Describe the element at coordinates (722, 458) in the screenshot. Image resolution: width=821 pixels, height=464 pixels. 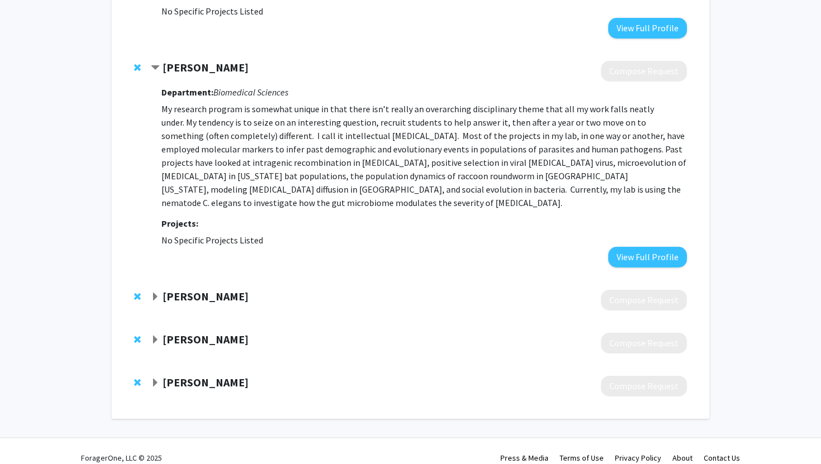
I see `a: Contact Us` at that location.